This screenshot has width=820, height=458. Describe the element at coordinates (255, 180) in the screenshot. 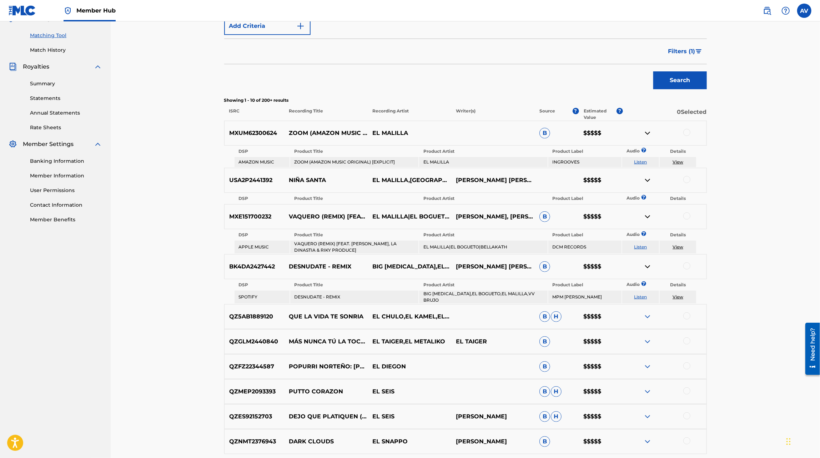

I see `p: USA2P2441392` at that location.